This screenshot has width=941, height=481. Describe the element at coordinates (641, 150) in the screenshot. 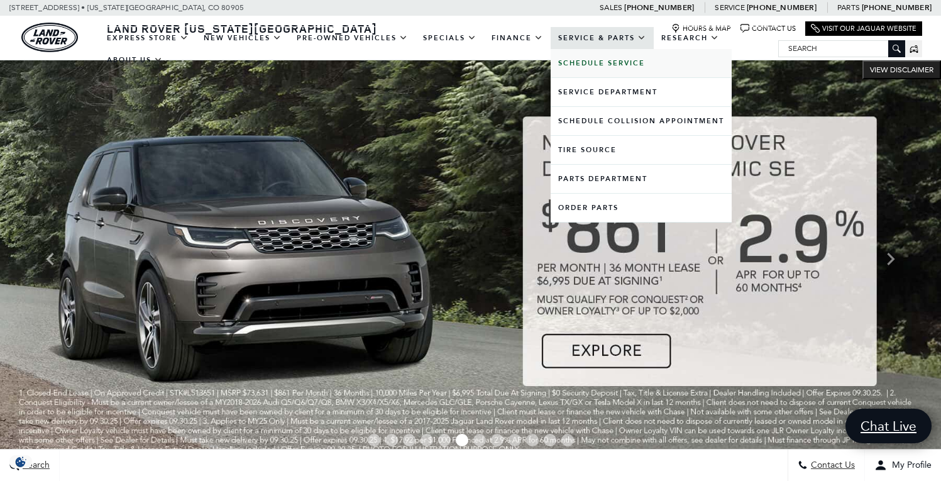

I see `a: Tire Source` at that location.